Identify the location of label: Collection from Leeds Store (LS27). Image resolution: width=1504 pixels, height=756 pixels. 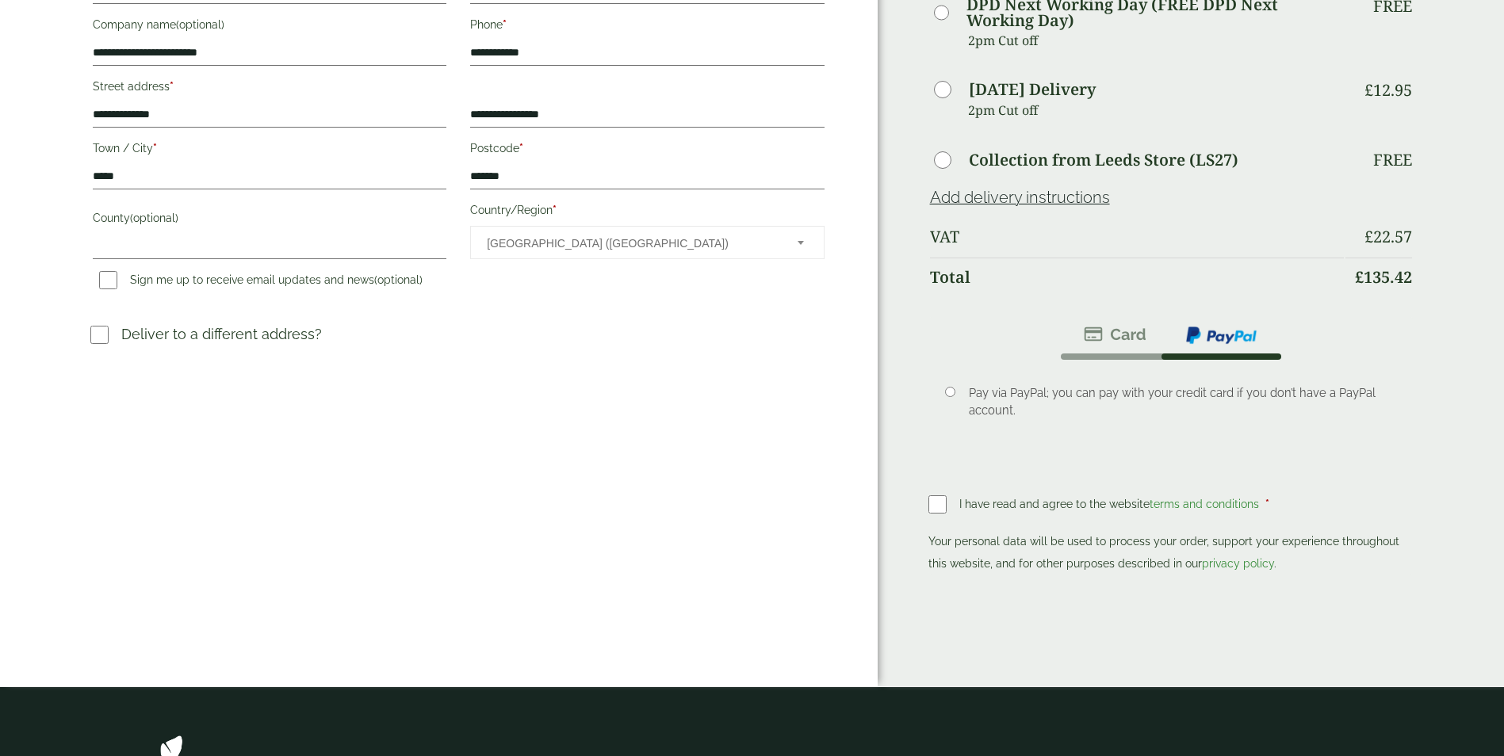
(1103, 160).